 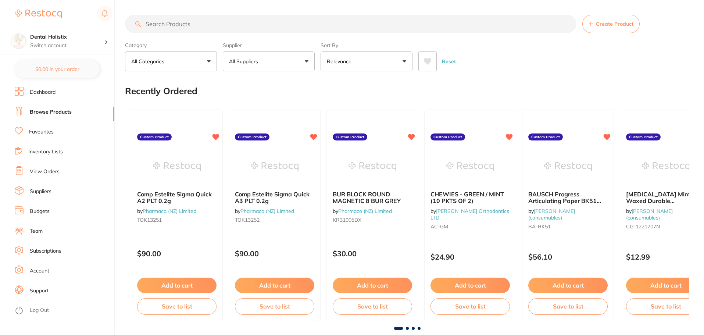 I want to click on h4: Dental Holistix, so click(x=67, y=37).